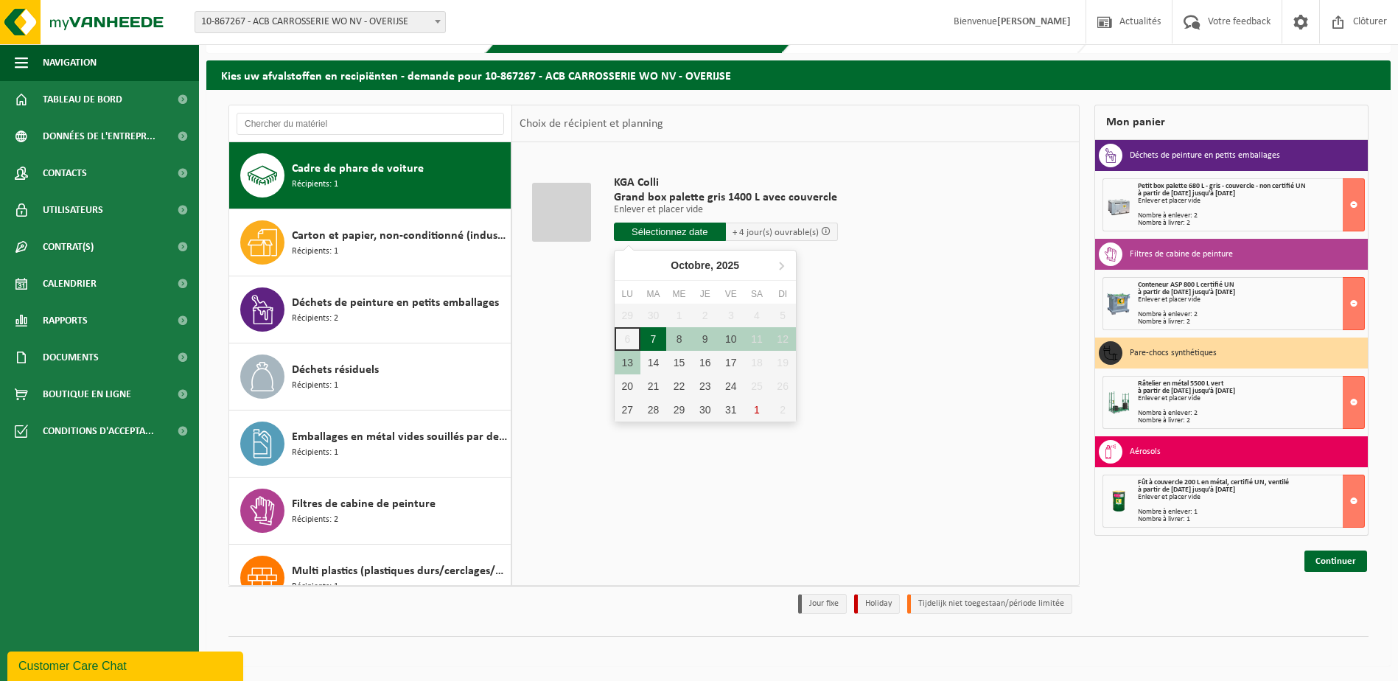 The height and width of the screenshot is (681, 1398). What do you see at coordinates (1335, 561) in the screenshot?
I see `a: Continuer` at bounding box center [1335, 561].